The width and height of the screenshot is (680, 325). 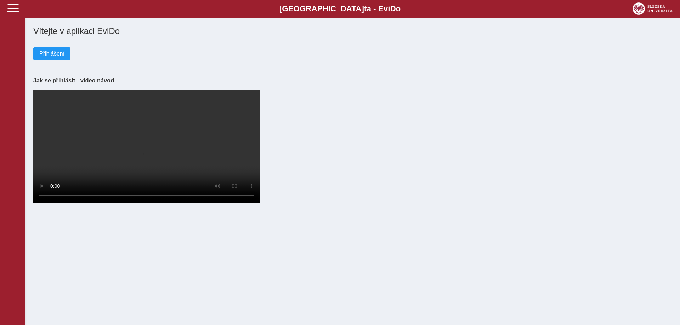 What do you see at coordinates (352, 31) in the screenshot?
I see `h1: Vítejte v aplikaci EviDo` at bounding box center [352, 31].